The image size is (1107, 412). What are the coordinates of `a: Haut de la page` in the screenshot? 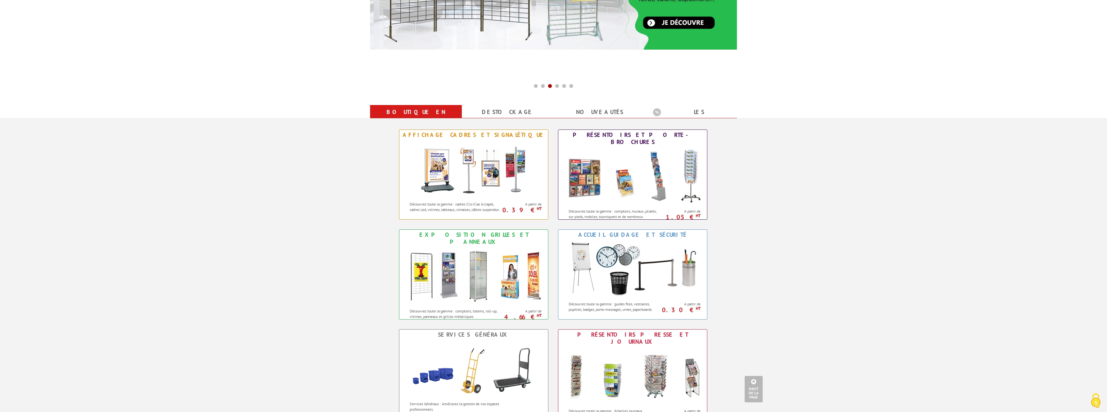 It's located at (754, 389).